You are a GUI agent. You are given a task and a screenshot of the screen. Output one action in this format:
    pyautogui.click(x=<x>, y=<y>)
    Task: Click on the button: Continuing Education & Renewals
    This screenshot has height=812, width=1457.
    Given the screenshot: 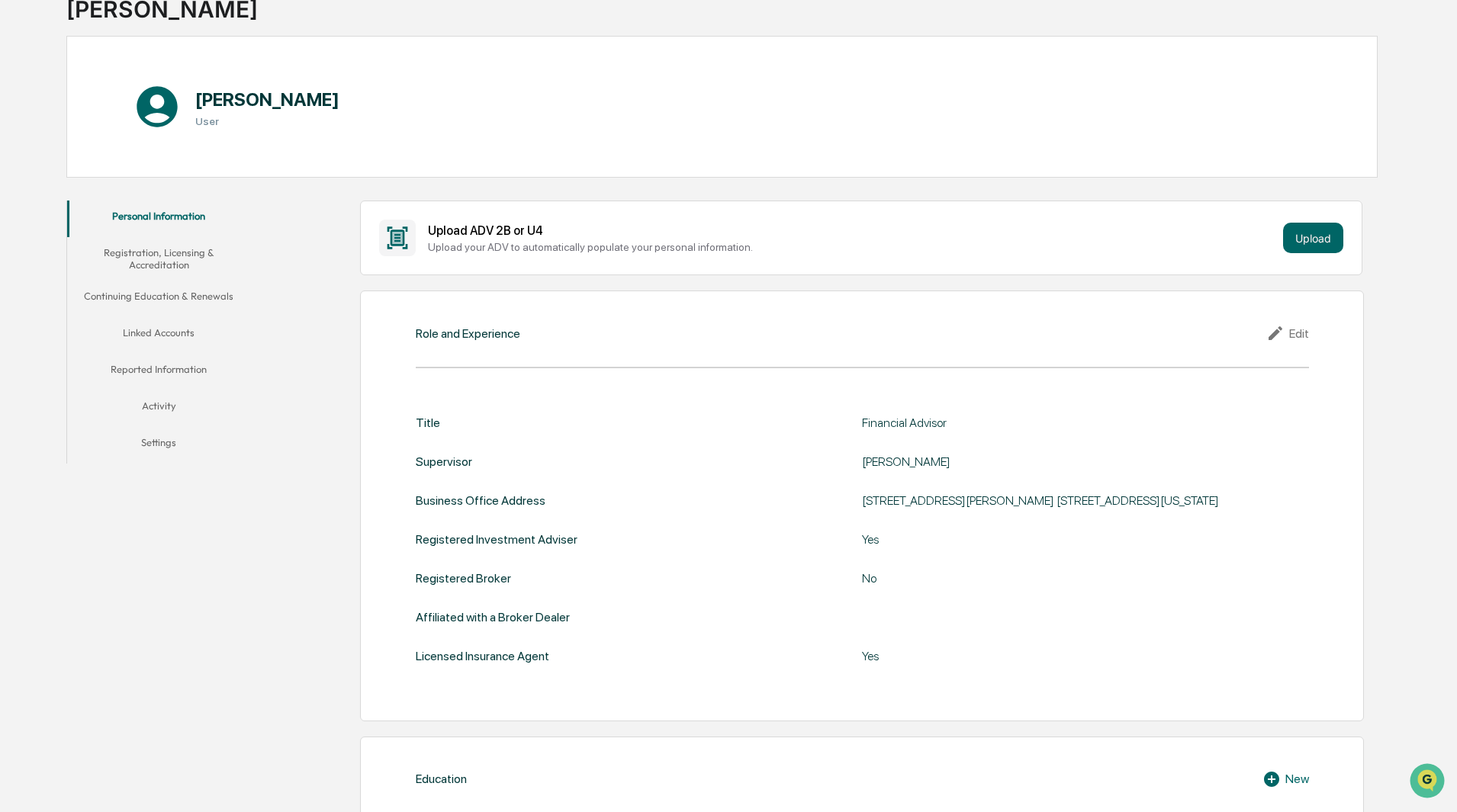 What is the action you would take?
    pyautogui.click(x=159, y=299)
    